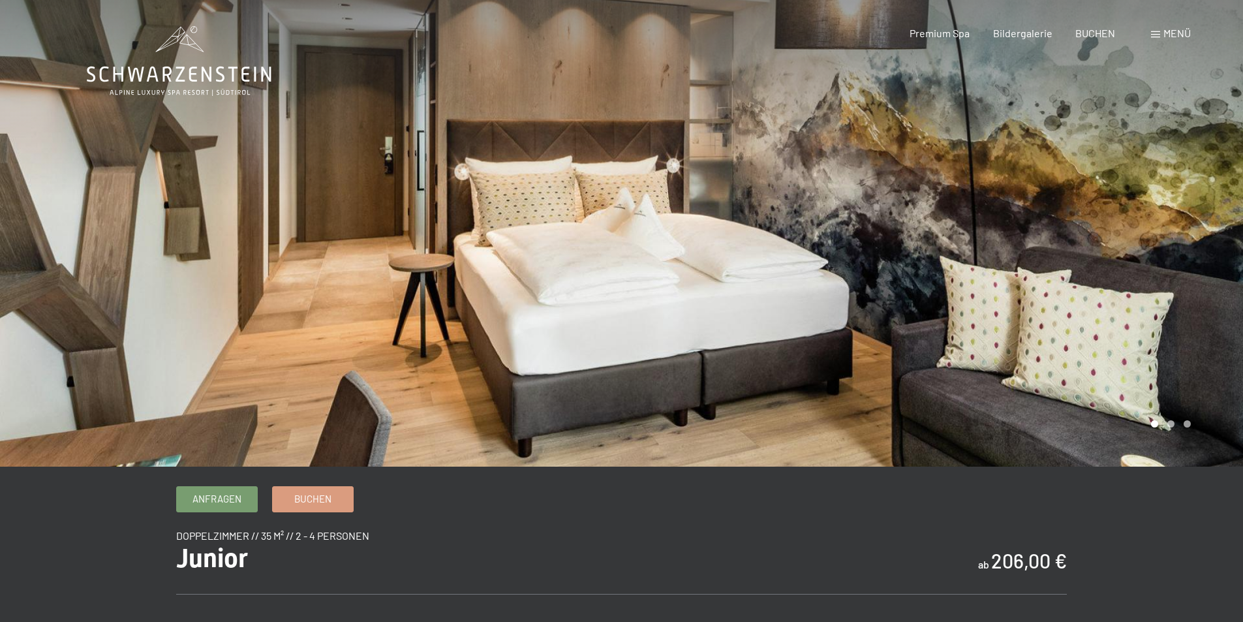  I want to click on span: Anfragen, so click(217, 499).